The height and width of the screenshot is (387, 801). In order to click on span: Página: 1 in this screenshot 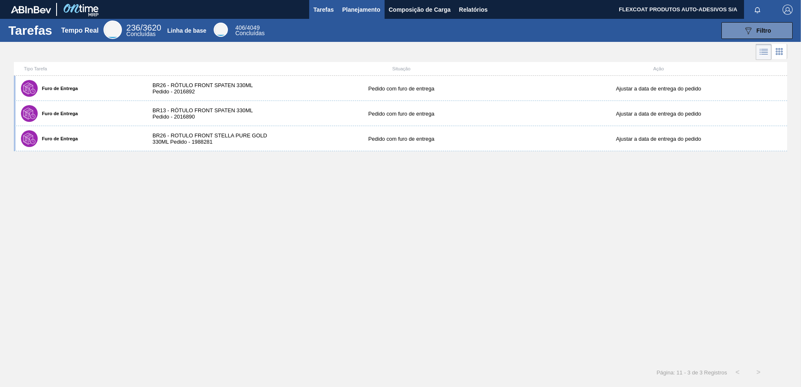, I will do `click(668, 372)`.